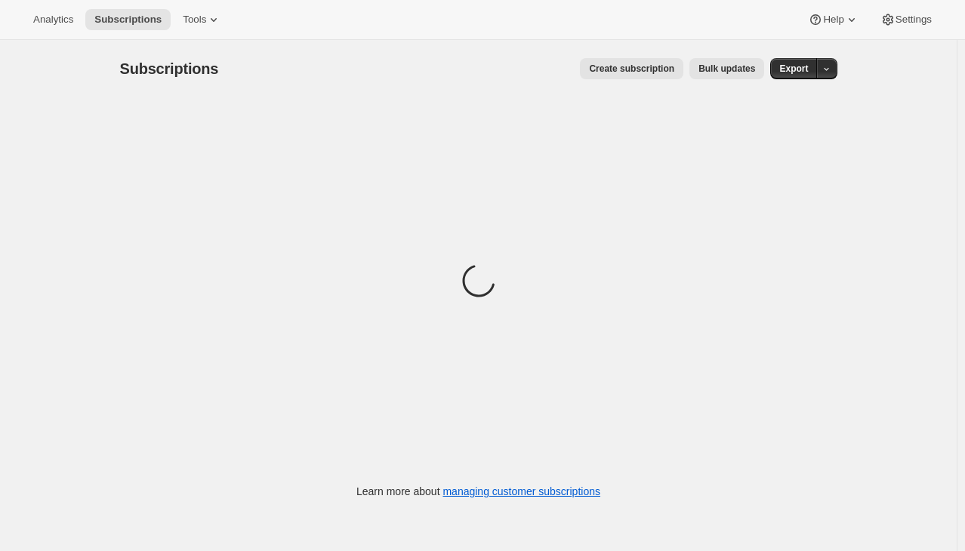  What do you see at coordinates (53, 20) in the screenshot?
I see `span: Analytics` at bounding box center [53, 20].